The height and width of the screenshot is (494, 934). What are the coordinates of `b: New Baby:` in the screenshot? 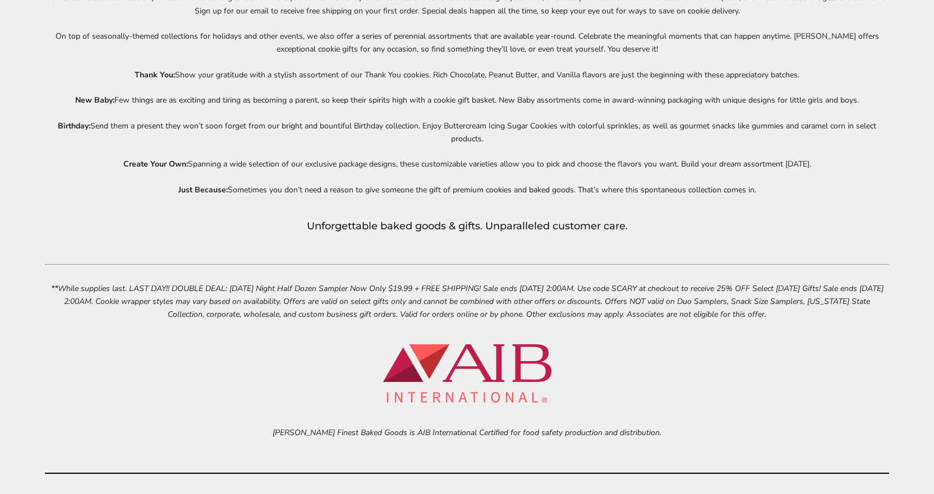 It's located at (95, 100).